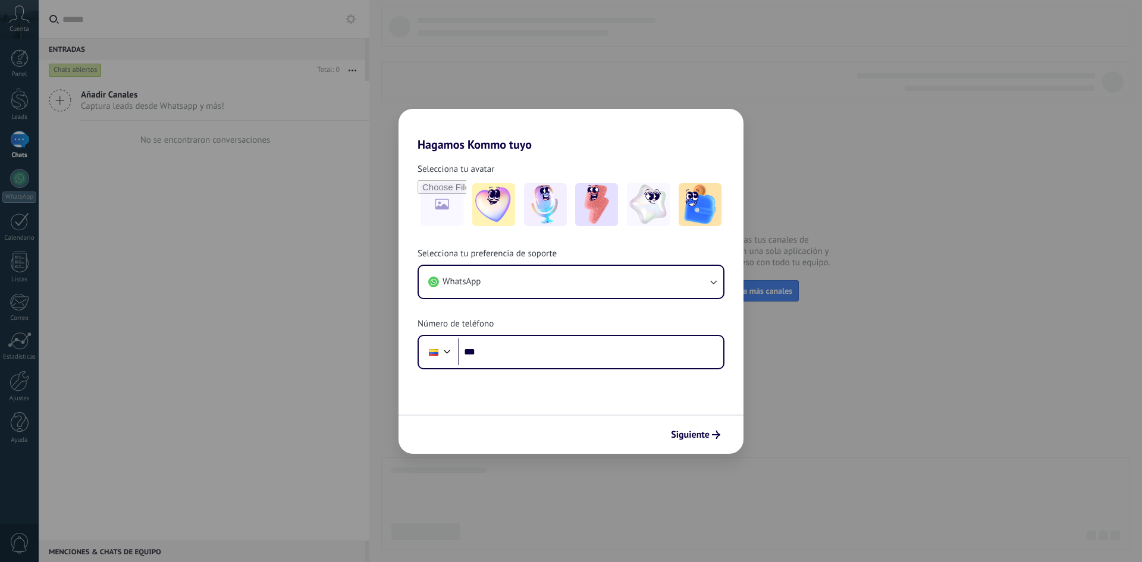 The height and width of the screenshot is (562, 1142). I want to click on span: WhatsApp, so click(462, 282).